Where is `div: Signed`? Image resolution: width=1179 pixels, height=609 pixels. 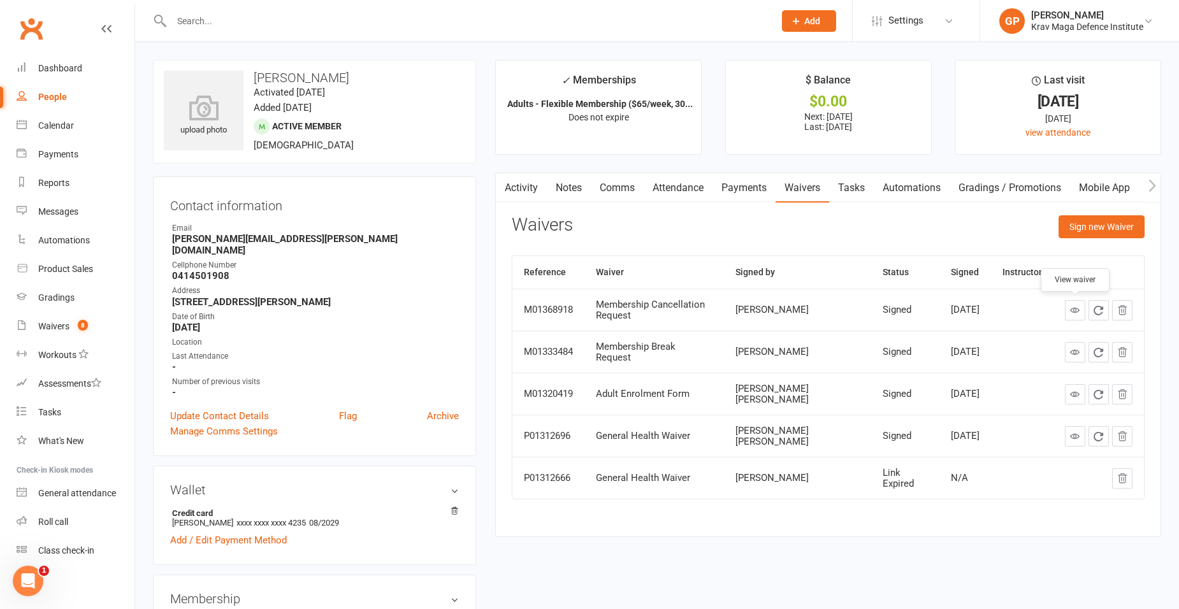 div: Signed is located at coordinates (905, 436).